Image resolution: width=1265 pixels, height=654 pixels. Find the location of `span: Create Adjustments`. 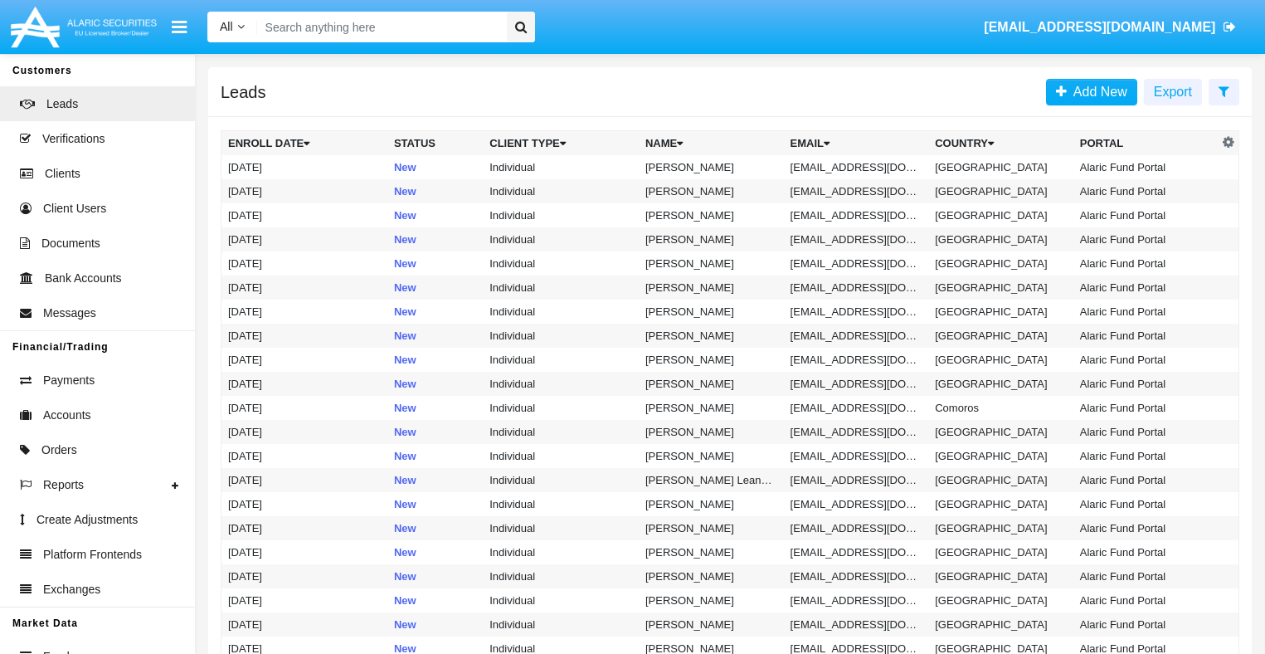

span: Create Adjustments is located at coordinates (87, 519).